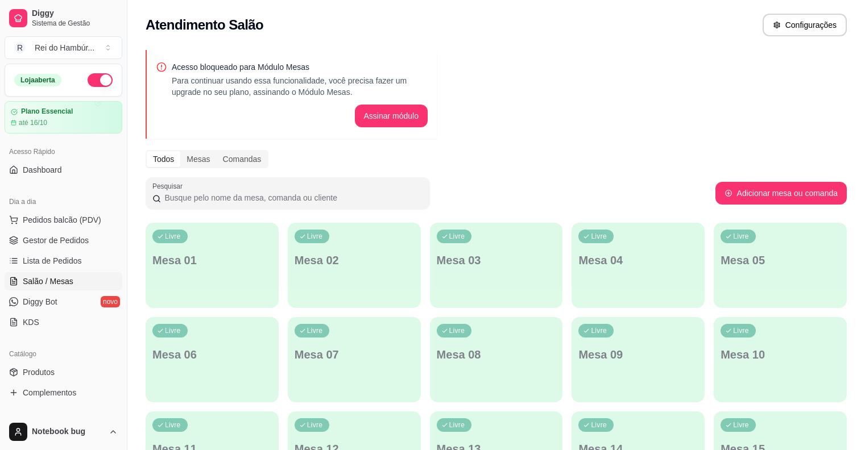 The height and width of the screenshot is (450, 865). I want to click on p: Mesa 10, so click(780, 355).